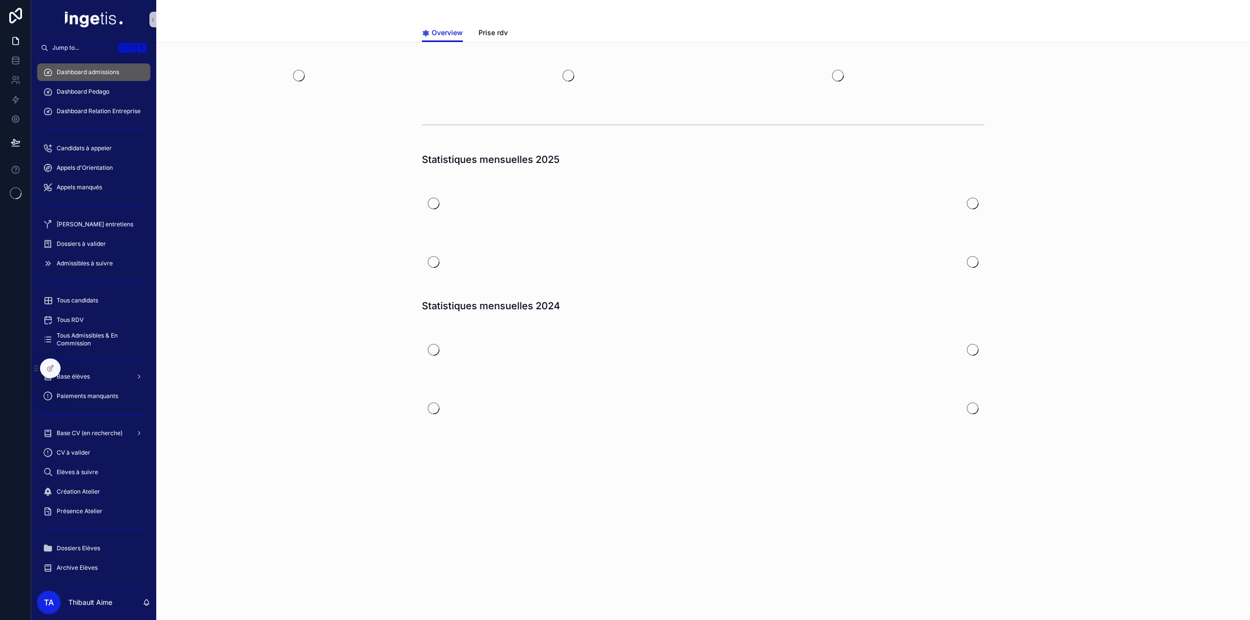  What do you see at coordinates (94, 340) in the screenshot?
I see `a: Tous Admissibles & En Commission` at bounding box center [94, 340].